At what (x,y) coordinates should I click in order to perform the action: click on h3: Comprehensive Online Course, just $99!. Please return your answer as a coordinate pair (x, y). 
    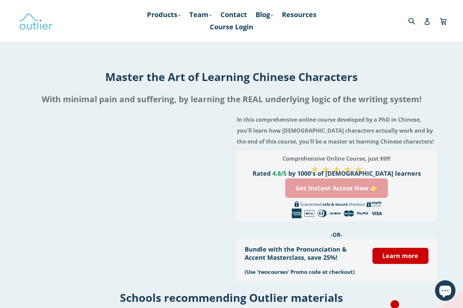
    Looking at the image, I should click on (337, 159).